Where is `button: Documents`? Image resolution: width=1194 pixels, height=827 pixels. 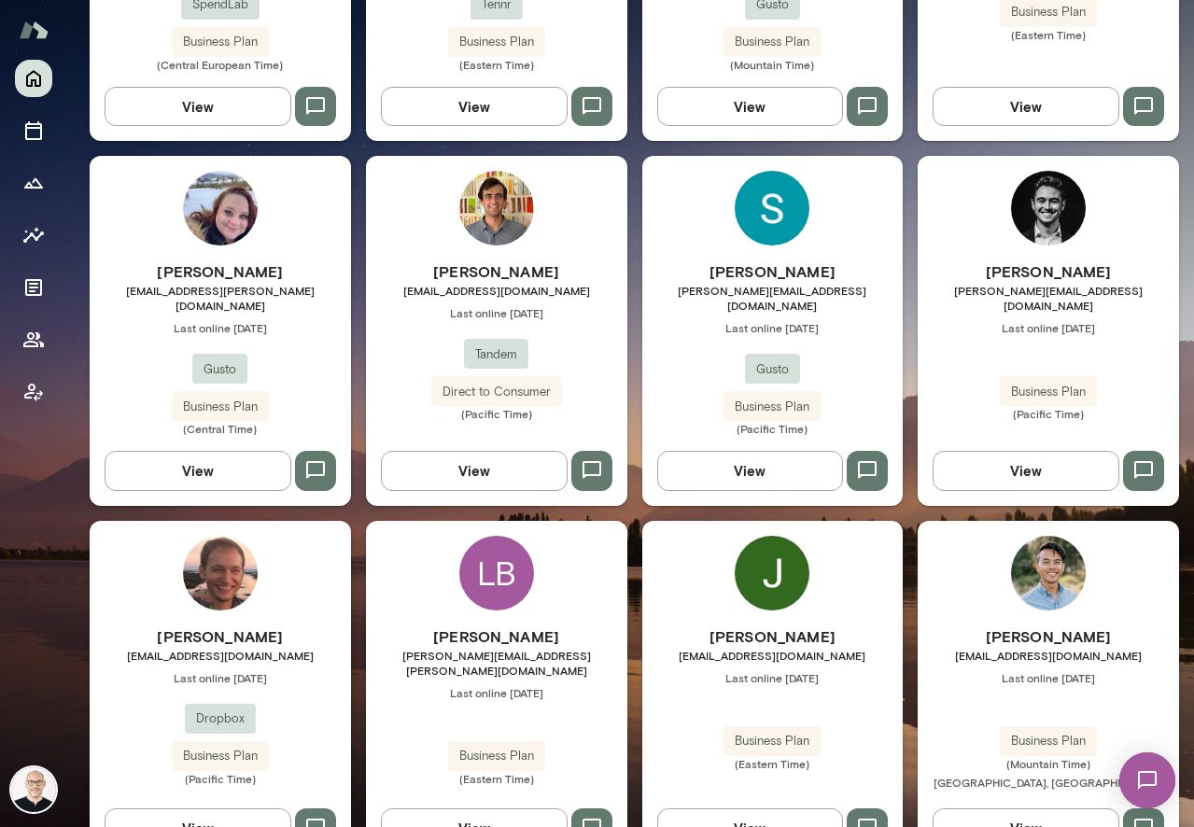 button: Documents is located at coordinates (34, 288).